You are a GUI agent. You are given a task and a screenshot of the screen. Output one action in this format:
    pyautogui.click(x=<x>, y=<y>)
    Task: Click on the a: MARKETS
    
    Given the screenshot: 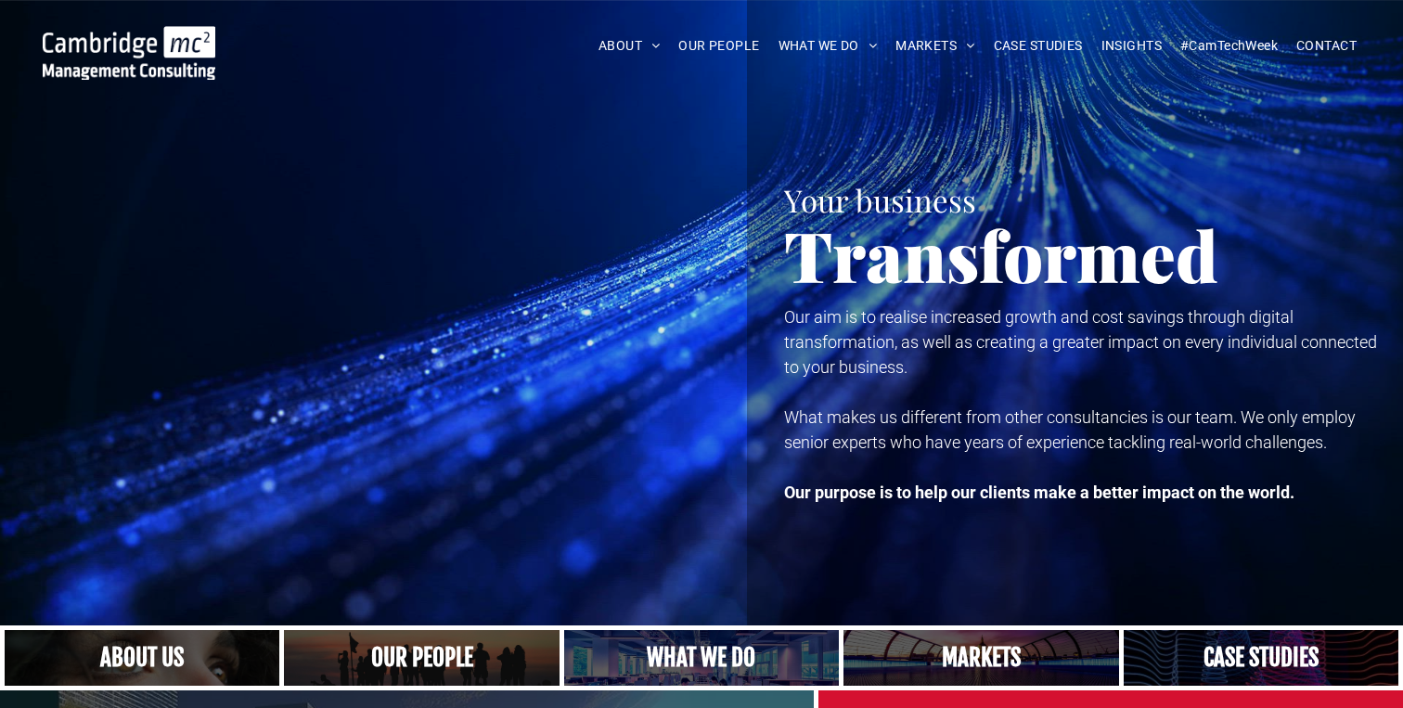 What is the action you would take?
    pyautogui.click(x=935, y=45)
    